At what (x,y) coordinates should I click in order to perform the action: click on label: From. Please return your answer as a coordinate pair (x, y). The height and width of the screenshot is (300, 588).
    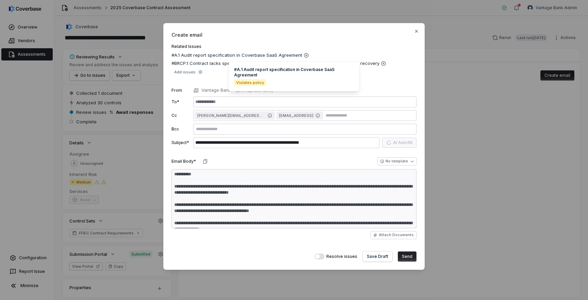
    Looking at the image, I should click on (181, 91).